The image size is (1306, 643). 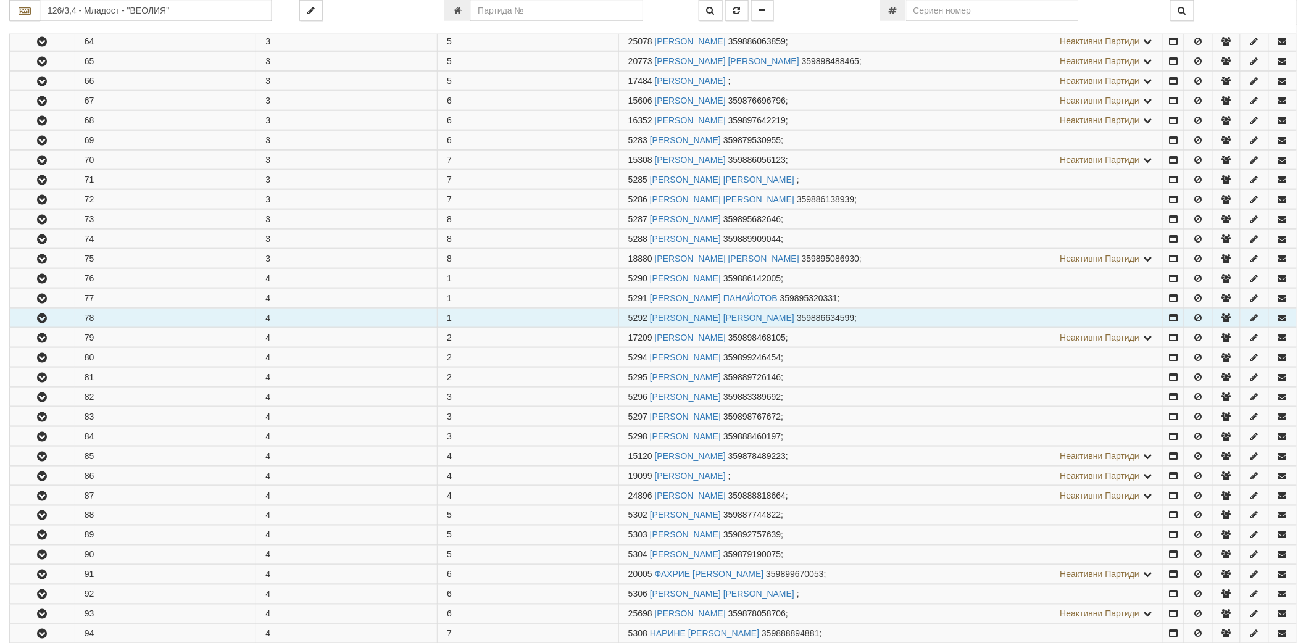 I want to click on span: 359887744822, so click(x=751, y=515).